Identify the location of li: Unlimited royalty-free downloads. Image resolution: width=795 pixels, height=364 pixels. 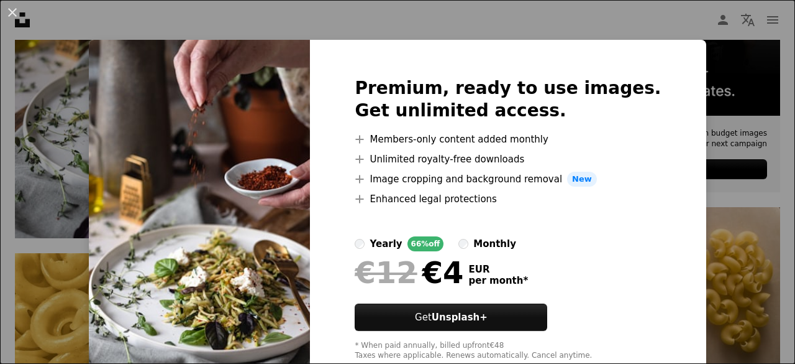
(508, 159).